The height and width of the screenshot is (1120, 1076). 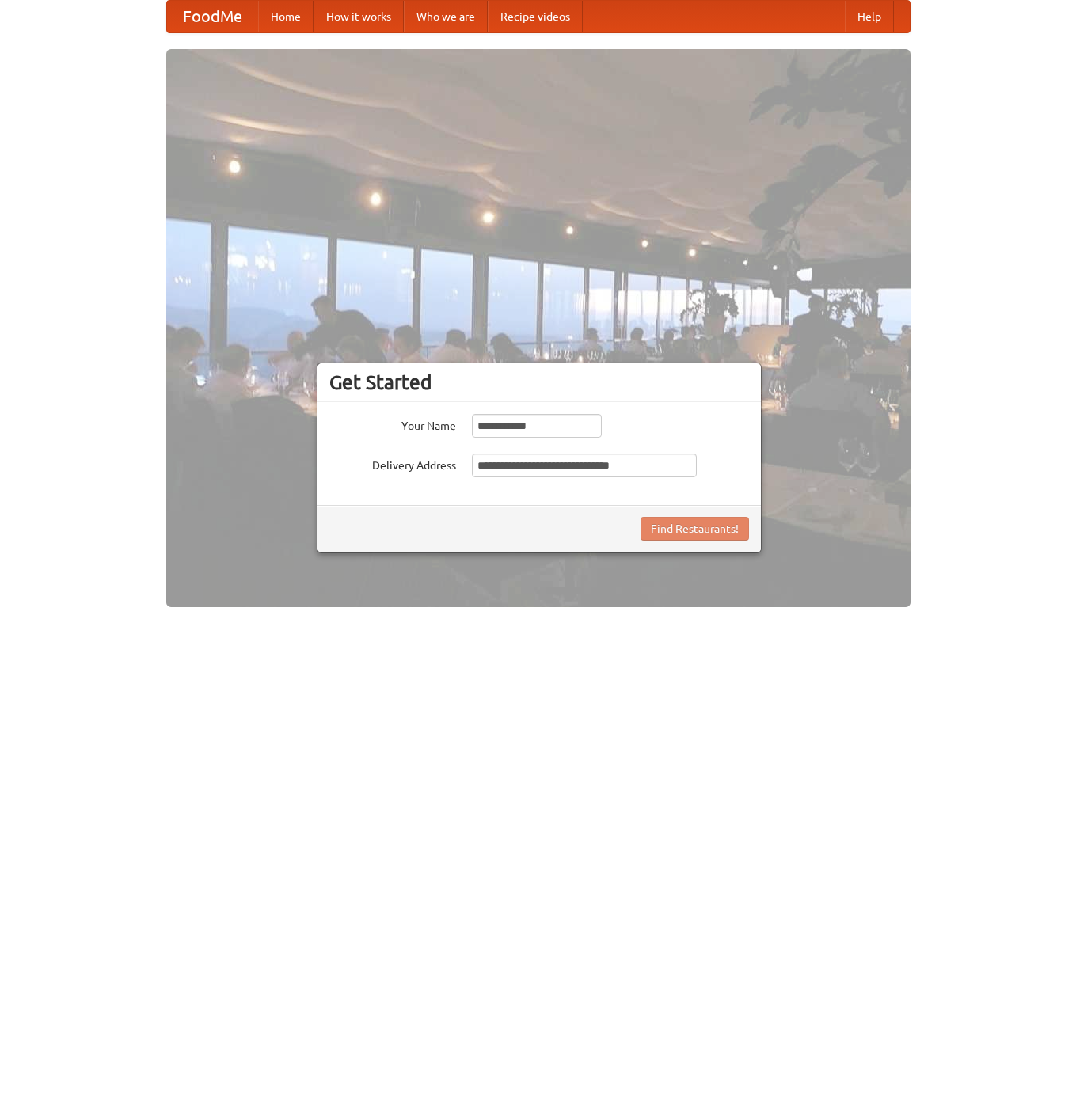 What do you see at coordinates (695, 529) in the screenshot?
I see `button: Find Restaurants!` at bounding box center [695, 529].